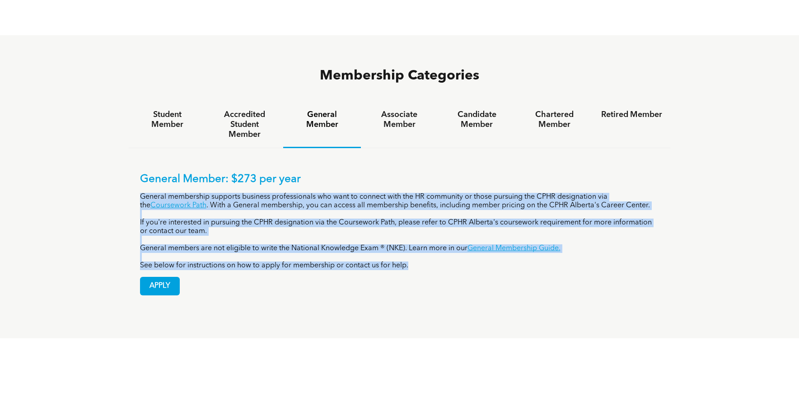 The image size is (799, 411). Describe the element at coordinates (476, 120) in the screenshot. I see `h4: Candidate Member` at that location.